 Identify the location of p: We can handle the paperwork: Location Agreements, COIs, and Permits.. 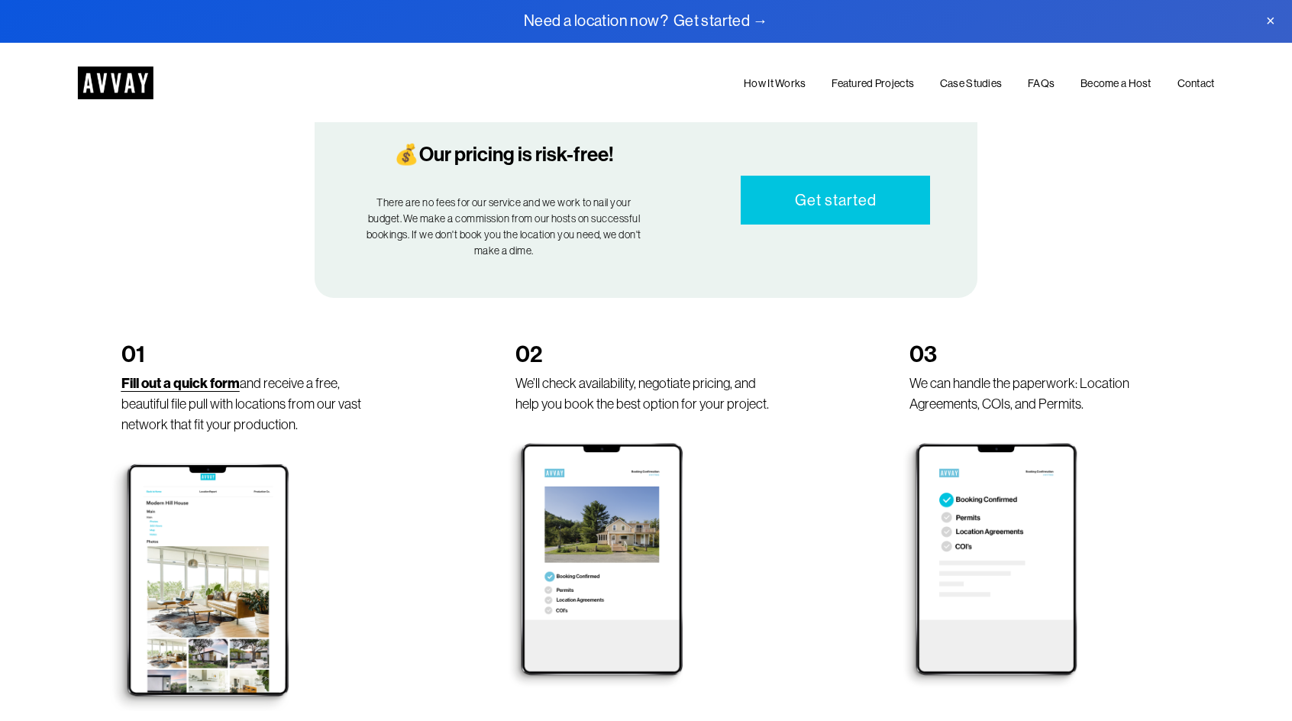
(1040, 394).